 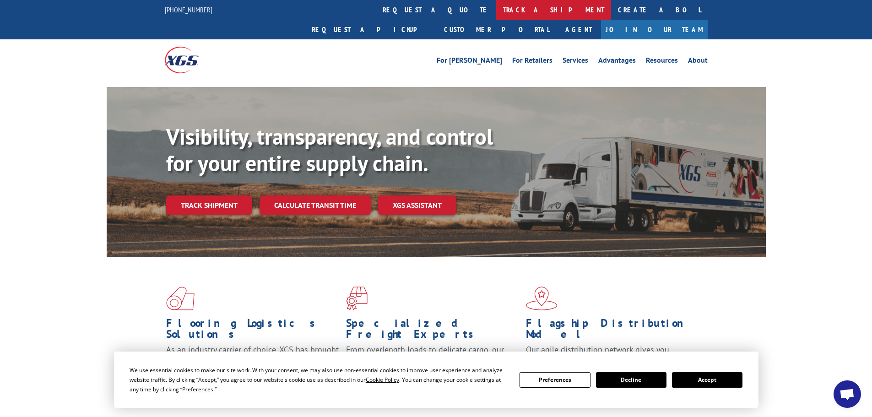 What do you see at coordinates (698, 62) in the screenshot?
I see `a: About` at bounding box center [698, 62].